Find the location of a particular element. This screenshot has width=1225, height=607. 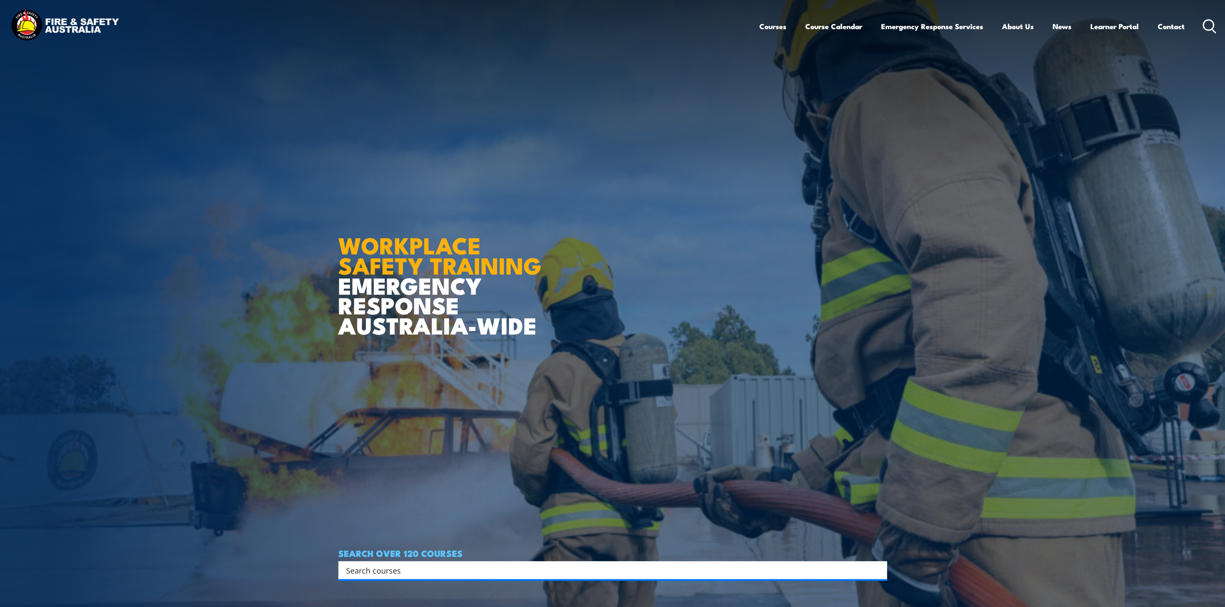

strong: WORKPLACE SAFETY TRAINING is located at coordinates (440, 255).